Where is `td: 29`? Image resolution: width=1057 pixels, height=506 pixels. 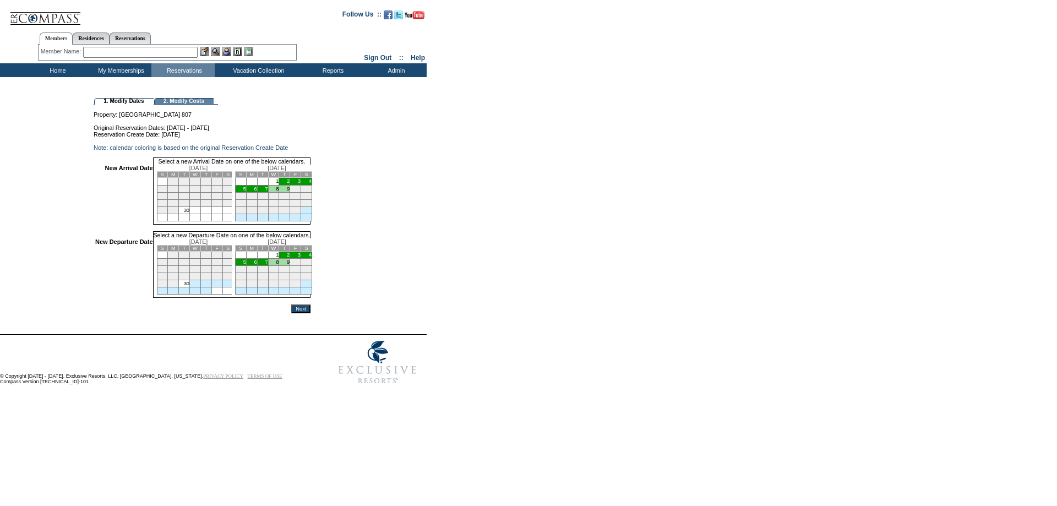 td: 29 is located at coordinates (173, 210).